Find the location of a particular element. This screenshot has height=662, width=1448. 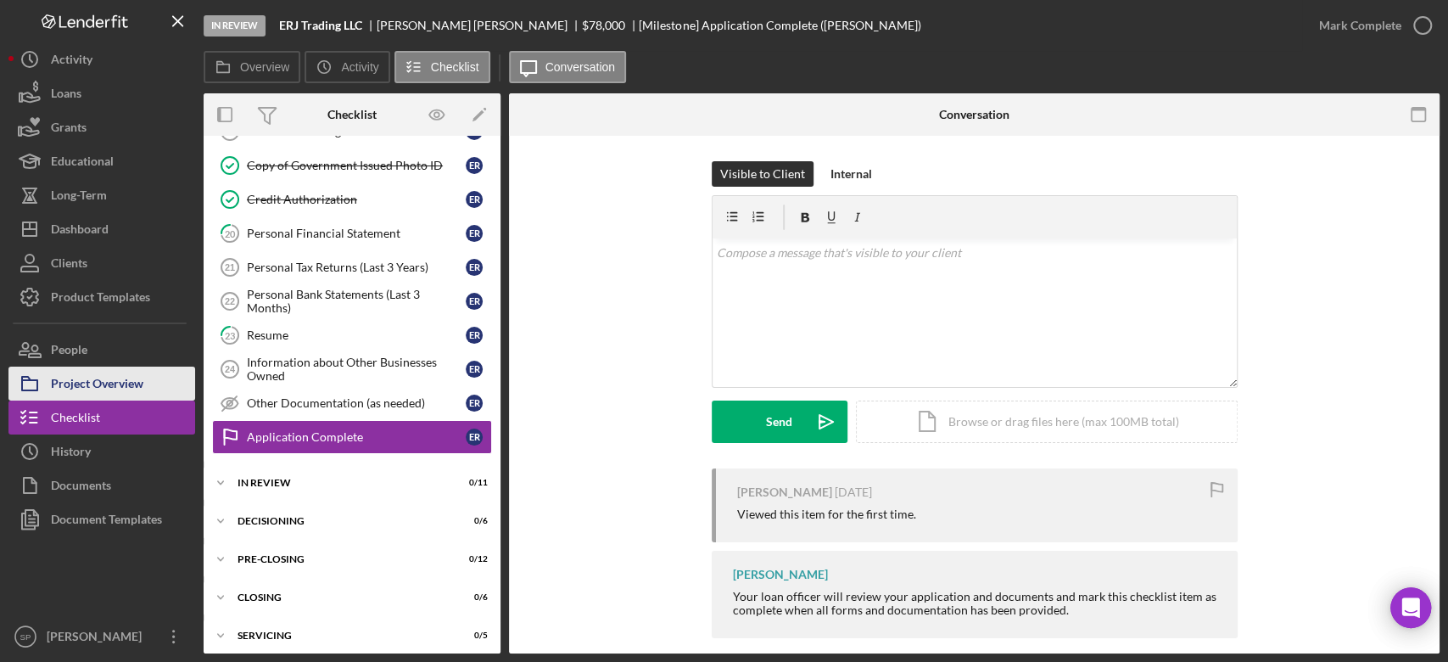

div: Servicing is located at coordinates (341, 635).